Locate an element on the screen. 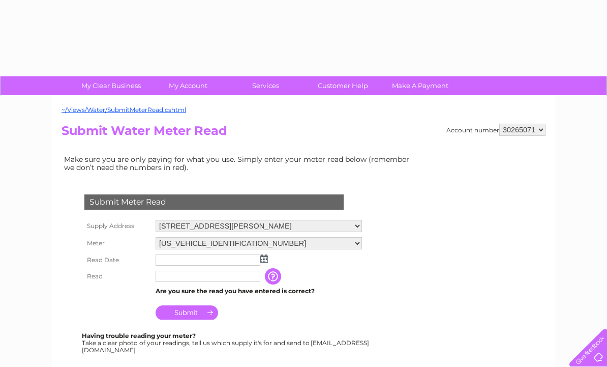 Image resolution: width=607 pixels, height=367 pixels. th: Read Date is located at coordinates (118, 260).